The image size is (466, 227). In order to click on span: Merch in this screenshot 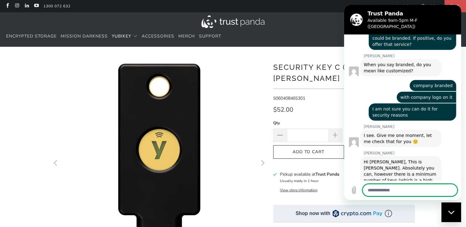, I will do `click(187, 36)`.